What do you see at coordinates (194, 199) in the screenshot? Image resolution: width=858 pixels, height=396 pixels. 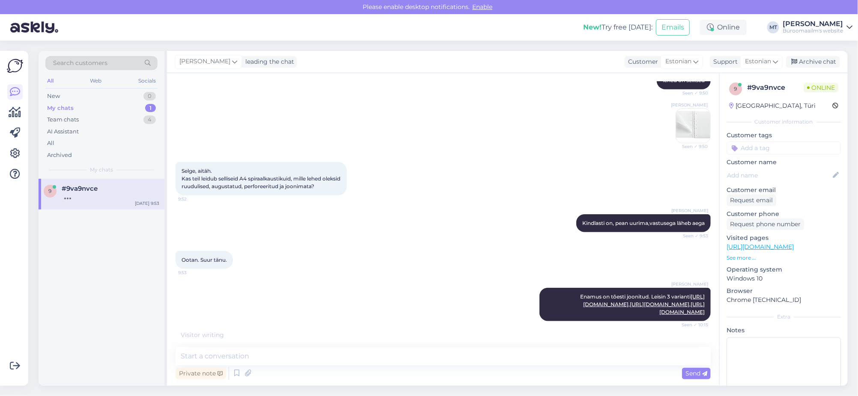 I see `span: 9:52` at bounding box center [194, 199].